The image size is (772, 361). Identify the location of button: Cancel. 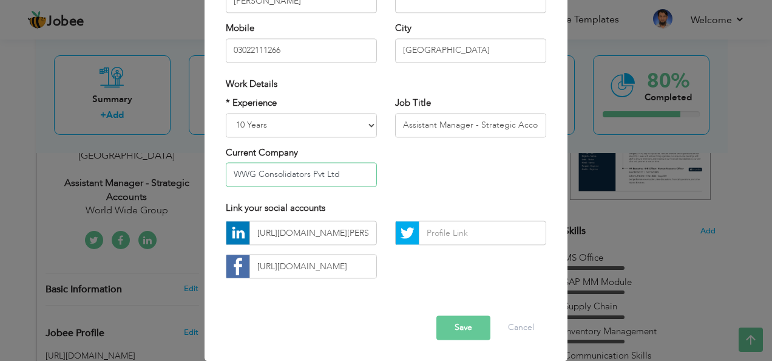
(521, 328).